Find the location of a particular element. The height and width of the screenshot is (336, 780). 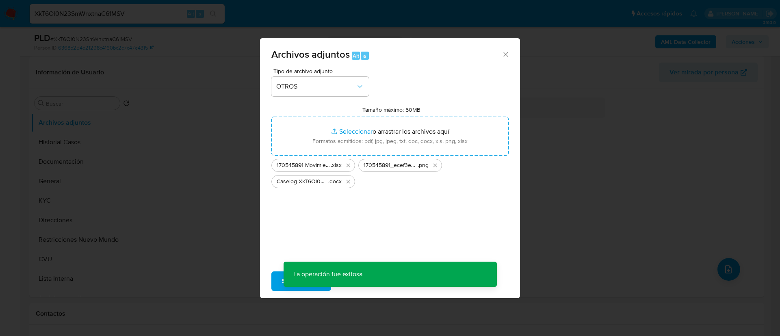

span: a is located at coordinates (364, 56).